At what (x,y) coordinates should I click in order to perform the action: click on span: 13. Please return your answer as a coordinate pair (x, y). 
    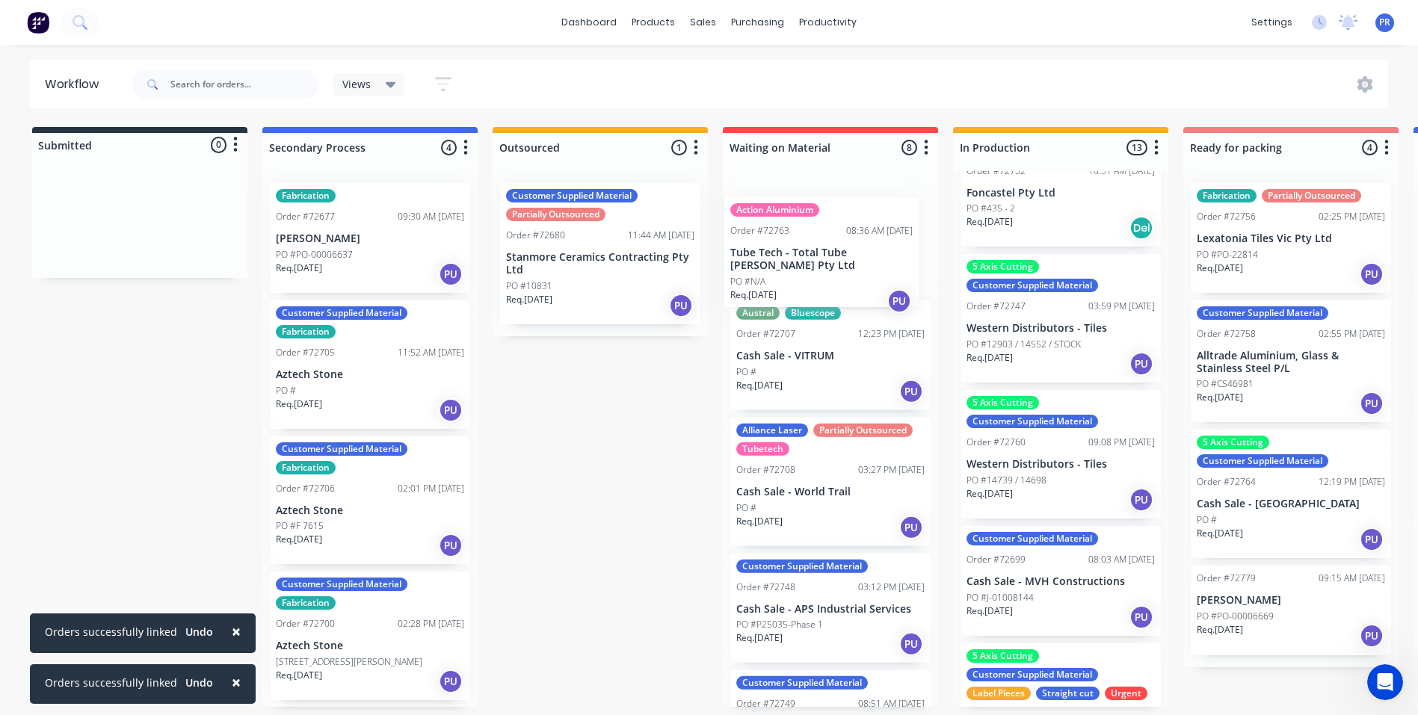
    Looking at the image, I should click on (1137, 147).